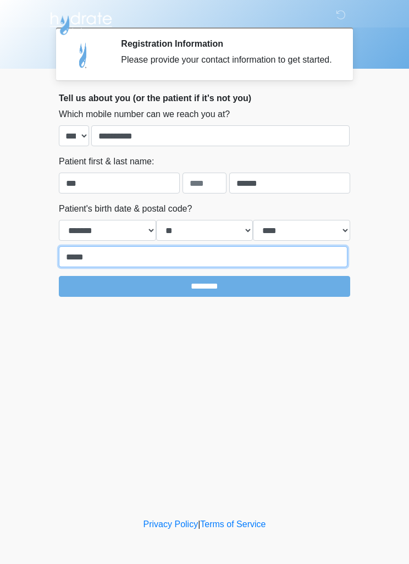  What do you see at coordinates (171, 524) in the screenshot?
I see `a: Privacy Policy` at bounding box center [171, 524].